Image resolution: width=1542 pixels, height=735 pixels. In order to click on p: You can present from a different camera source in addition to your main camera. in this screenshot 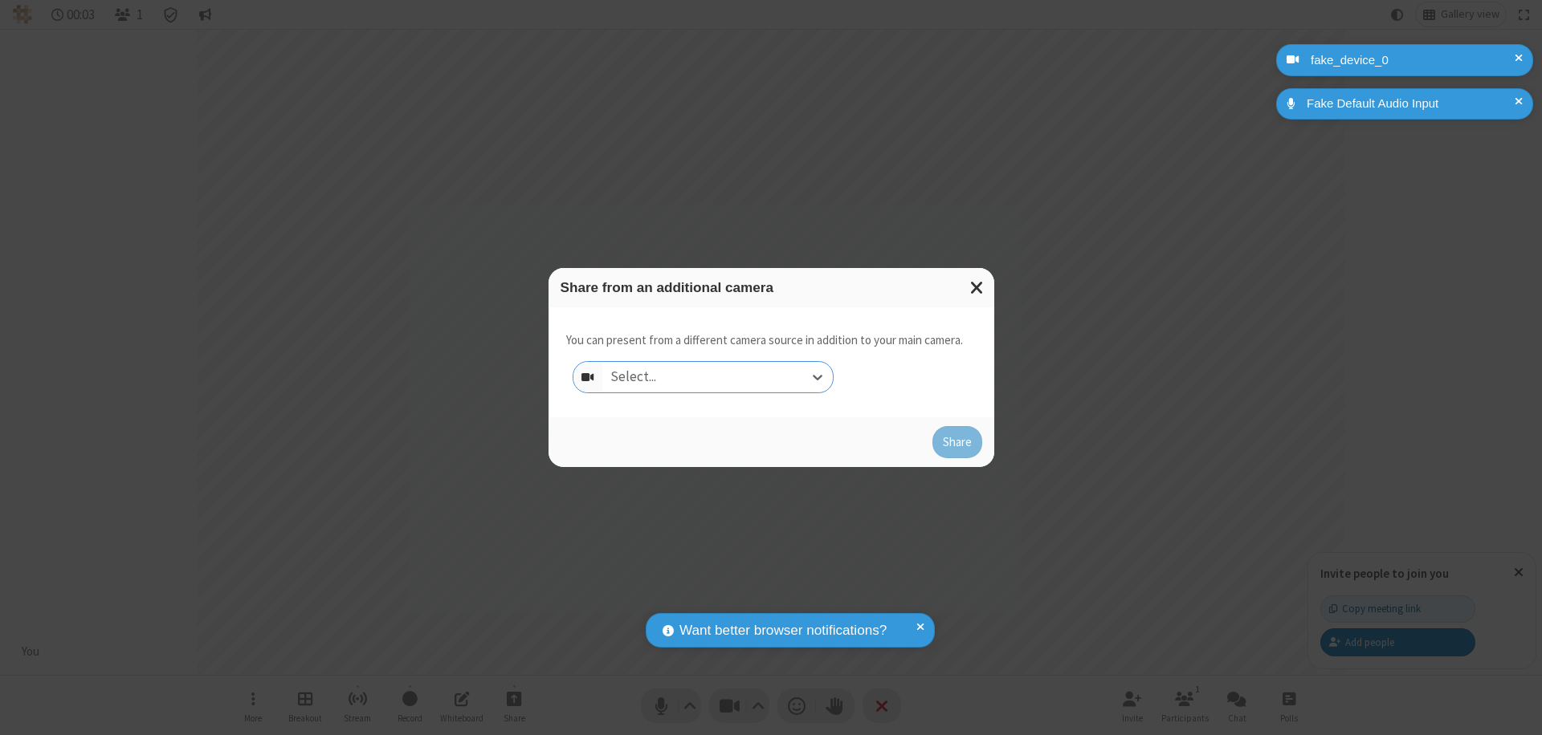, I will do `click(764, 340)`.